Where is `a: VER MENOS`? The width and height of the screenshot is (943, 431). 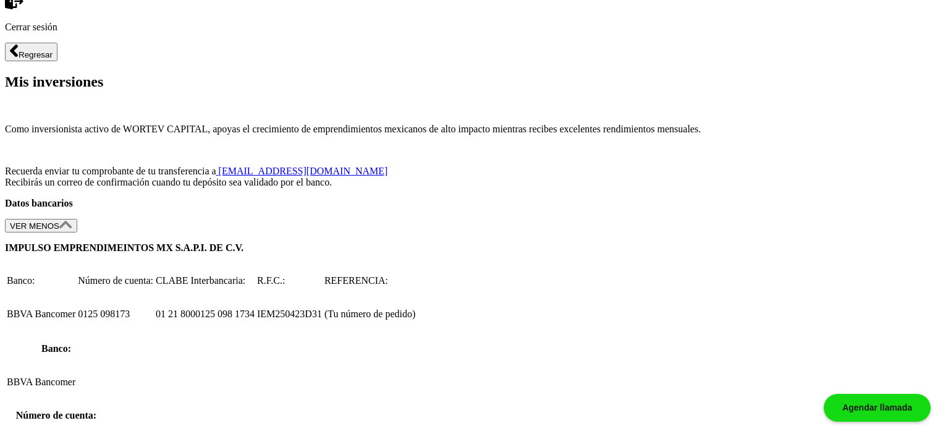 a: VER MENOS is located at coordinates (35, 226).